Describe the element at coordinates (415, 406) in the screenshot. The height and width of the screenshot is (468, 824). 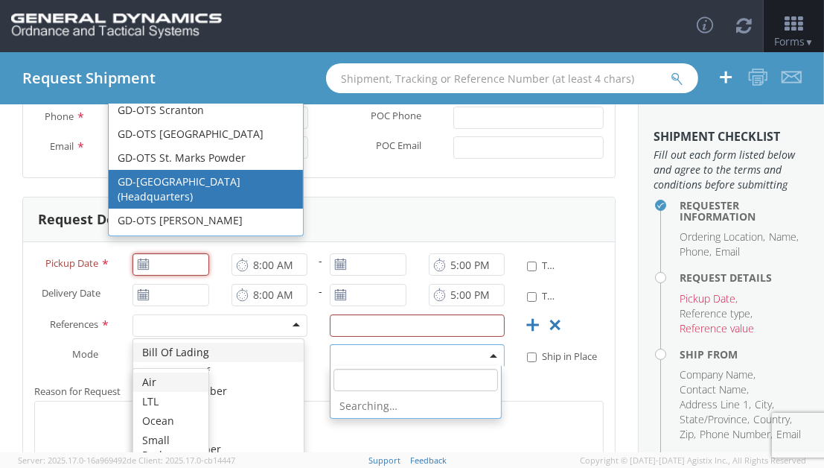
I see `li: Searching…` at that location.